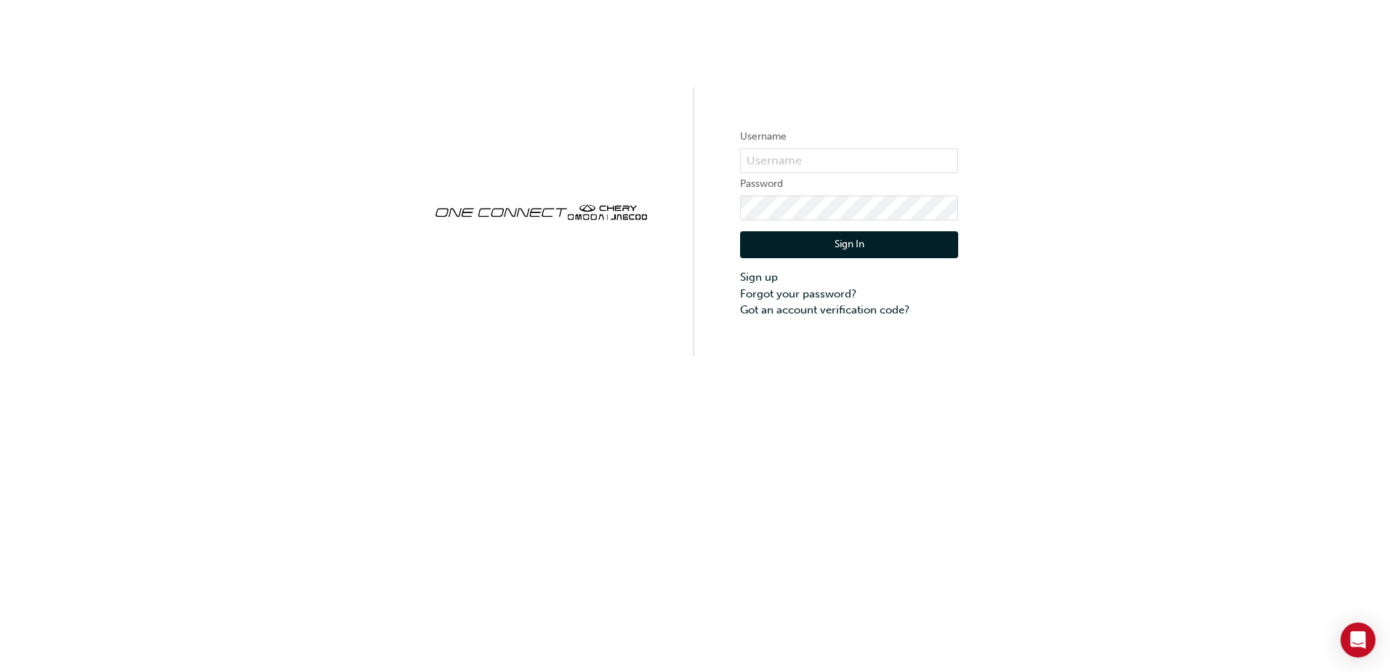 This screenshot has height=672, width=1390. Describe the element at coordinates (1358, 640) in the screenshot. I see `div: Open Intercom Messenger` at that location.